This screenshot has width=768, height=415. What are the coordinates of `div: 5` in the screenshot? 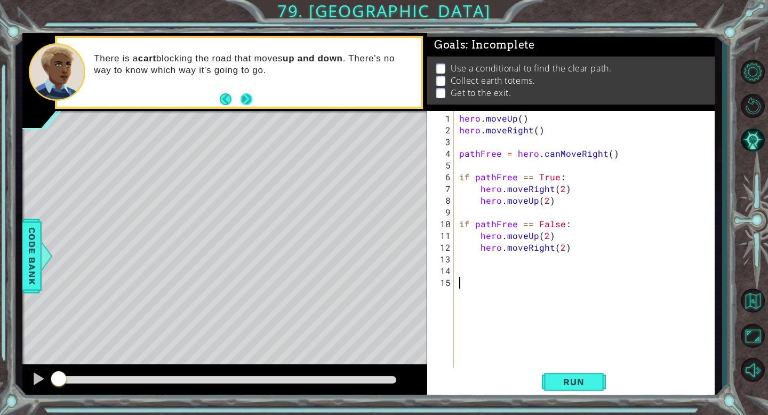 It's located at (442, 165).